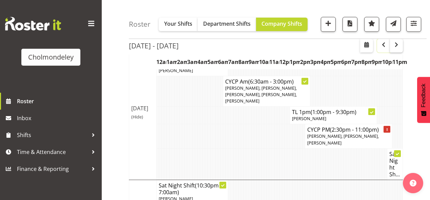 The image size is (430, 200). I want to click on span: (2:30pm - 11:00pm), so click(354, 130).